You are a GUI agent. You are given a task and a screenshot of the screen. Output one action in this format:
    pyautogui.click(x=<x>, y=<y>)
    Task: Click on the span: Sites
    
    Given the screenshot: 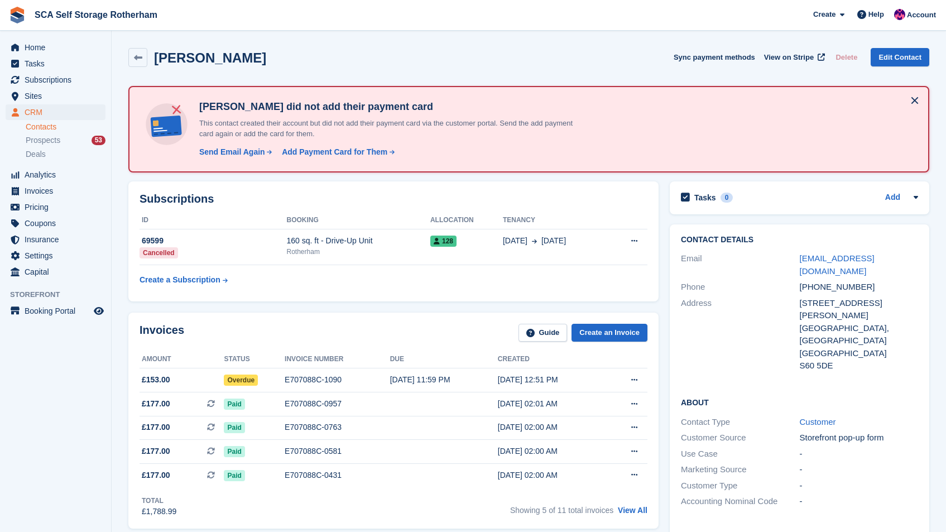 What is the action you would take?
    pyautogui.click(x=58, y=96)
    